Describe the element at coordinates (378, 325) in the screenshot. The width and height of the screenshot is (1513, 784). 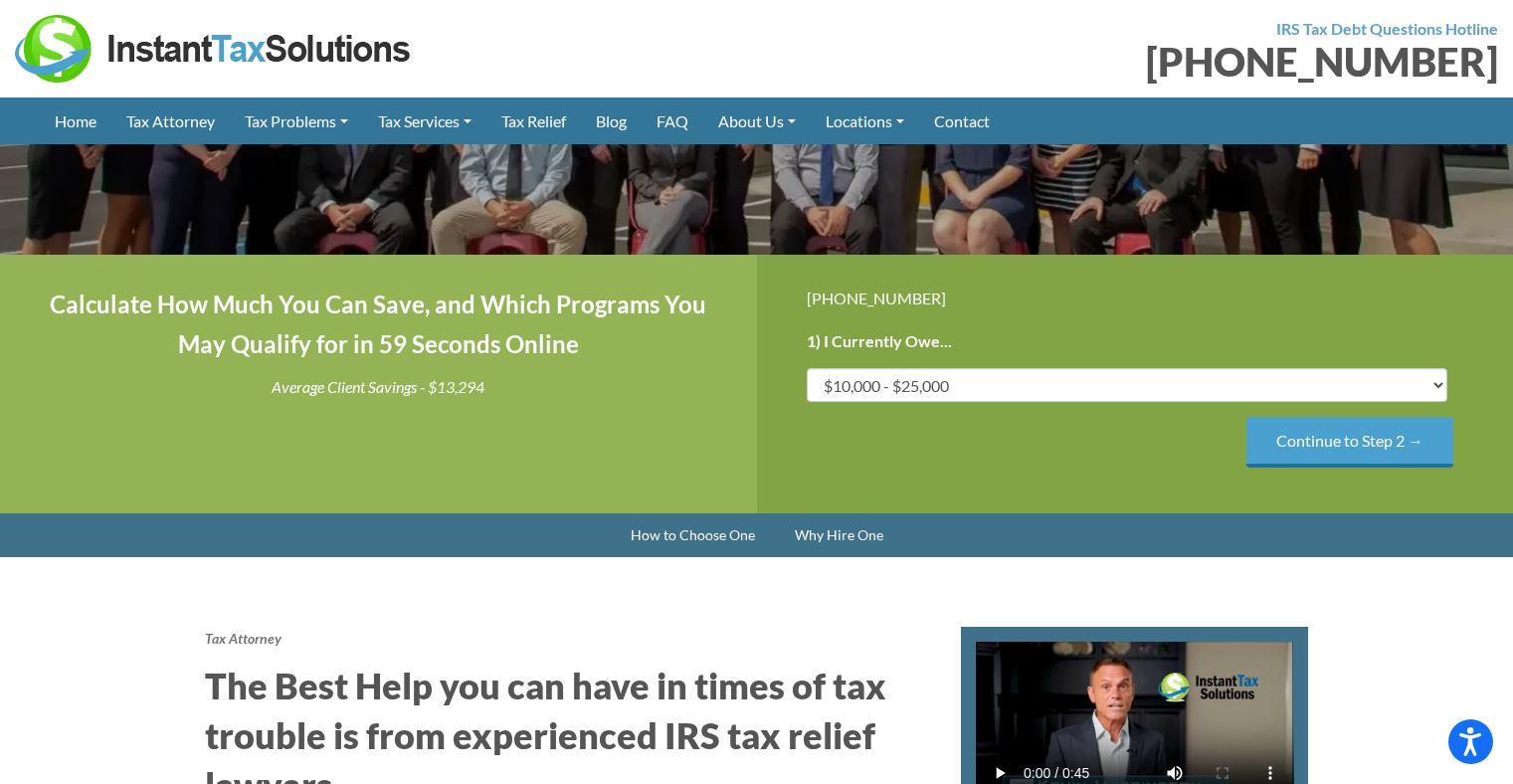
I see `h4: Calculate How Much You Can Save, and Which Programs You May Qualify for in 59 Seconds Online` at that location.